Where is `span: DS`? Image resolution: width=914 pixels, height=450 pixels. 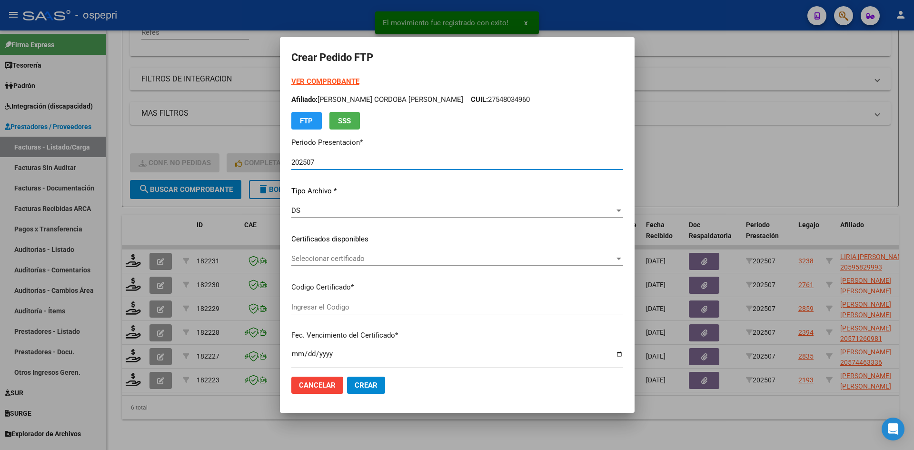 span: DS is located at coordinates (296, 210).